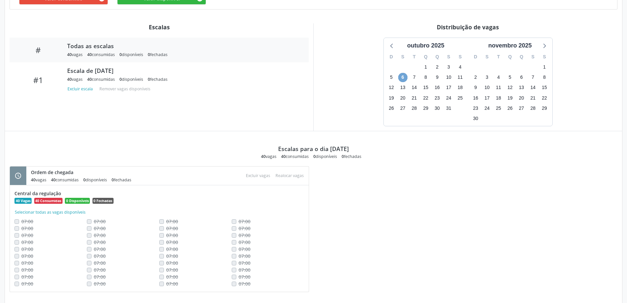 Image resolution: width=627 pixels, height=303 pixels. I want to click on span: 0 Disponíveis, so click(77, 201).